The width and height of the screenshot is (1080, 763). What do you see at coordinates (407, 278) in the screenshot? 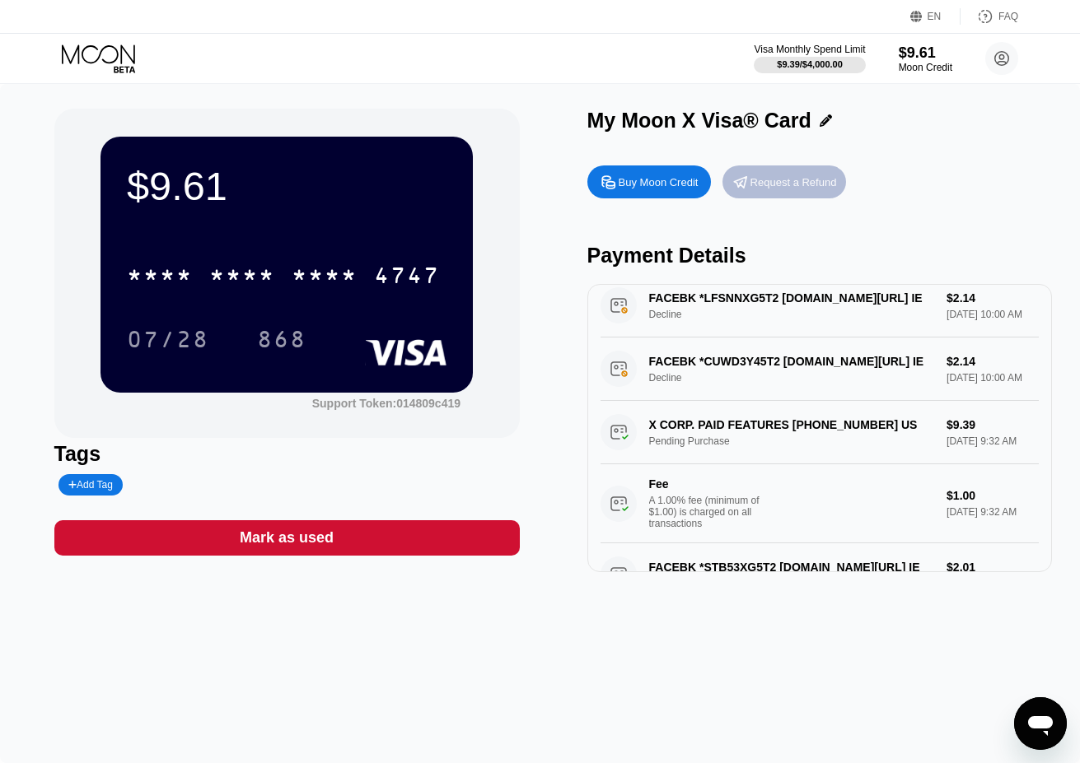
I see `div: 4747` at bounding box center [407, 278].